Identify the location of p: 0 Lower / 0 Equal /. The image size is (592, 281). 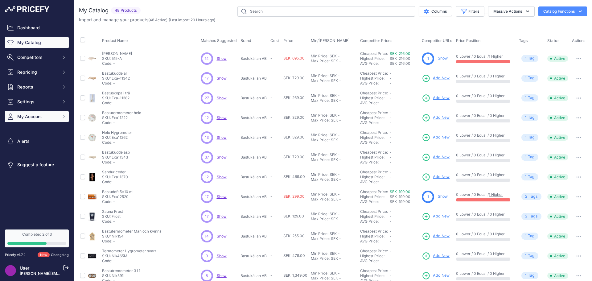
(484, 195).